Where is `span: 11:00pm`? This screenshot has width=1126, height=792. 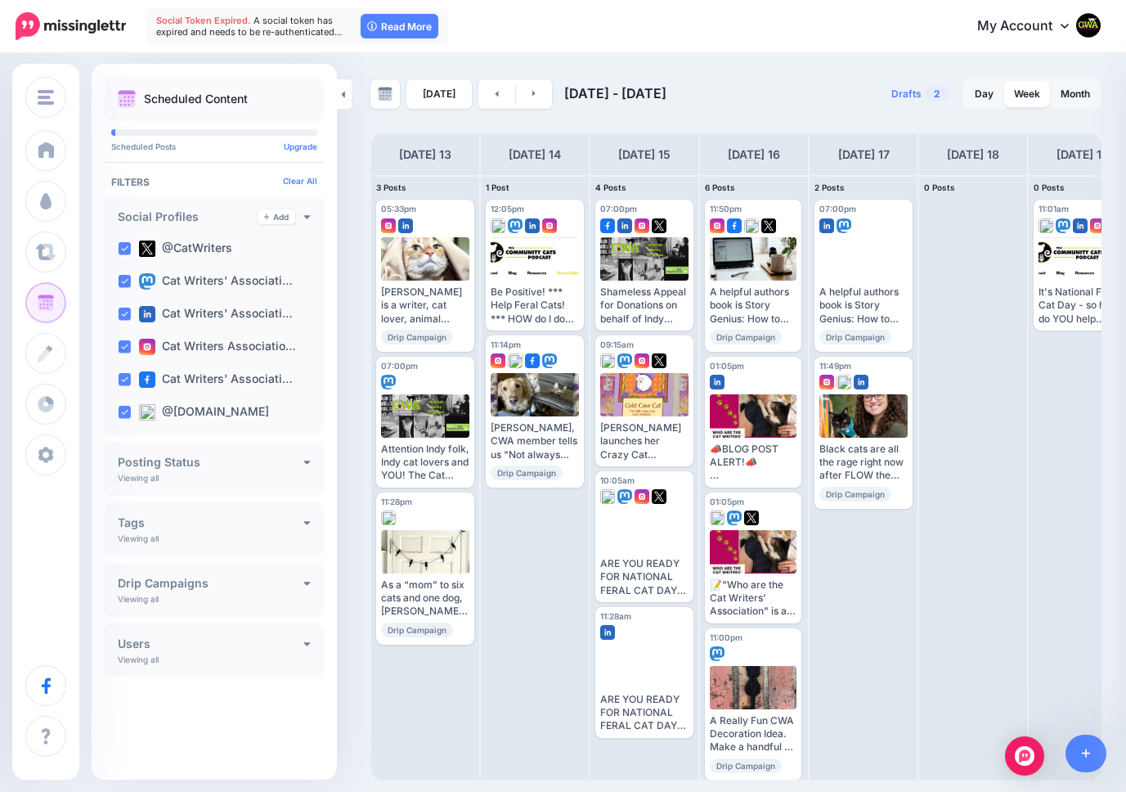
span: 11:00pm is located at coordinates (726, 637).